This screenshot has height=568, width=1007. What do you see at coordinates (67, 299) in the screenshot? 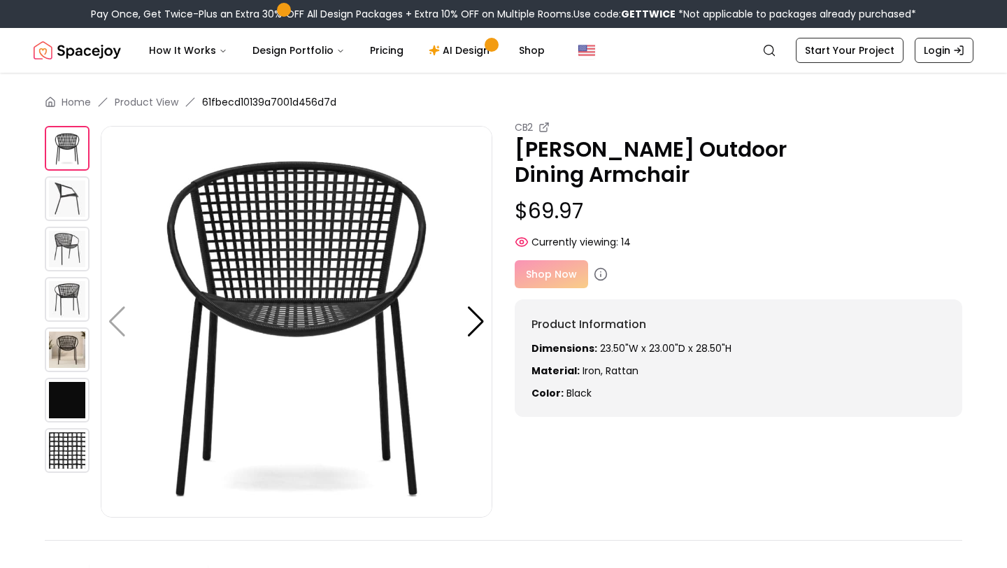
I see `img: https://storage.googleapis.com/spacejoy-main/assets/61fbecd10139a7001d456d7d/product_3_ah8bng6dm10d` at bounding box center [67, 299].